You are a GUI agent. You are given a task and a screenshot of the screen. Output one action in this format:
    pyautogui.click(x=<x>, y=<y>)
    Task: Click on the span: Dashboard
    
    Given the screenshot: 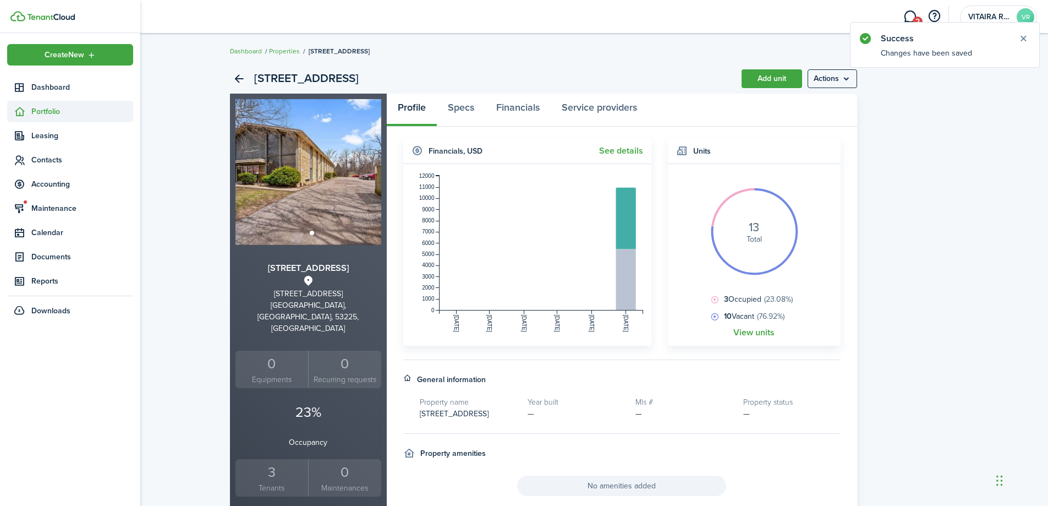 What is the action you would take?
    pyautogui.click(x=82, y=87)
    